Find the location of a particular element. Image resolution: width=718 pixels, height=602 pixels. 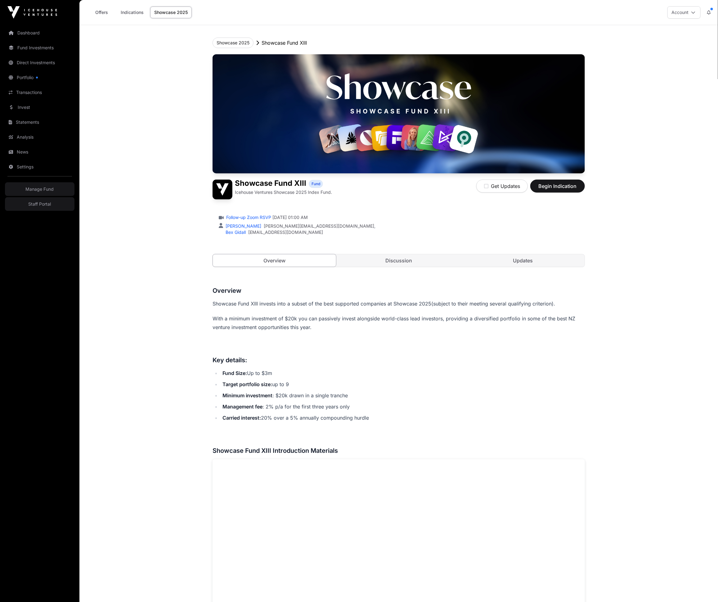

p: (subject to their meeting several qualifying criterion). is located at coordinates (399, 304).